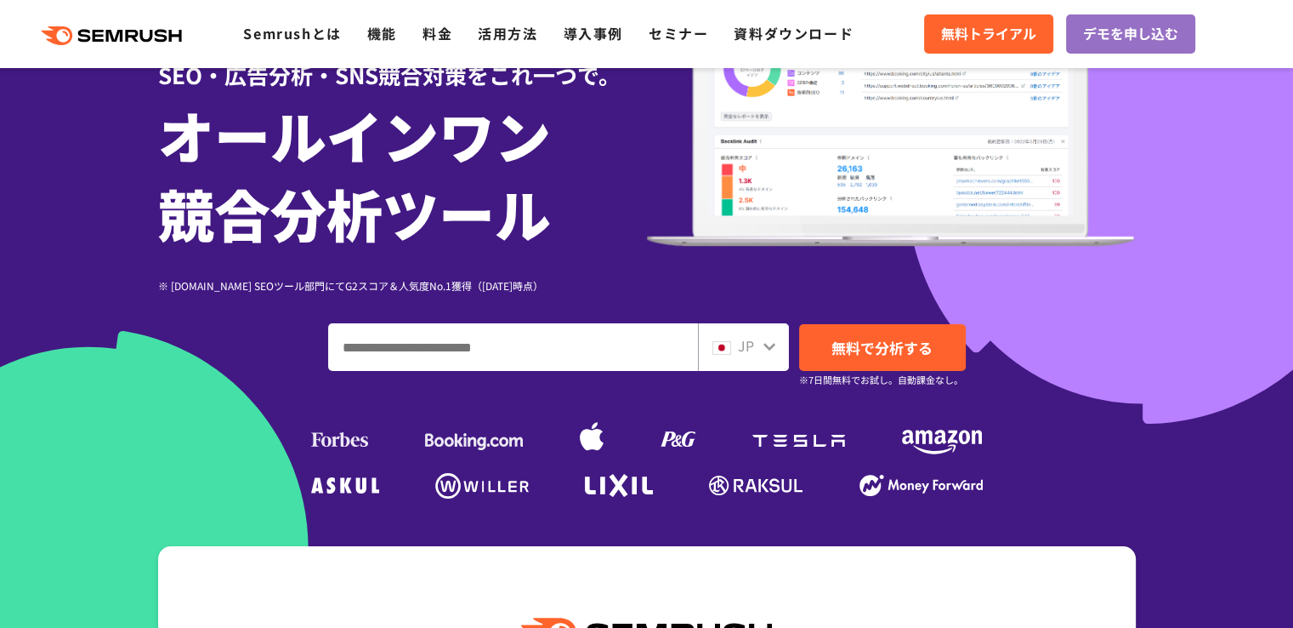 The width and height of the screenshot is (1293, 628). Describe the element at coordinates (989, 34) in the screenshot. I see `span: 無料トライアル` at that location.